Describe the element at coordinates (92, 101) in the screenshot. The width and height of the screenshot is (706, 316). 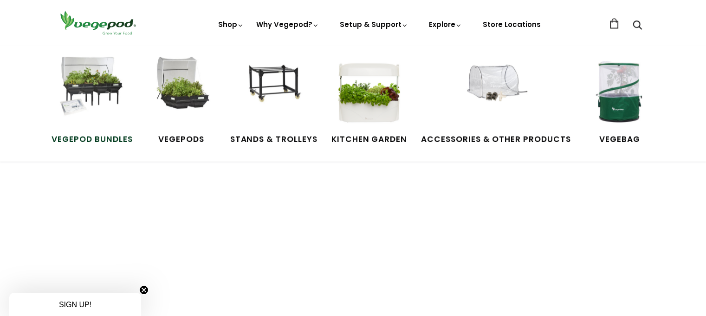
I see `a: Vegepod Bundles` at that location.